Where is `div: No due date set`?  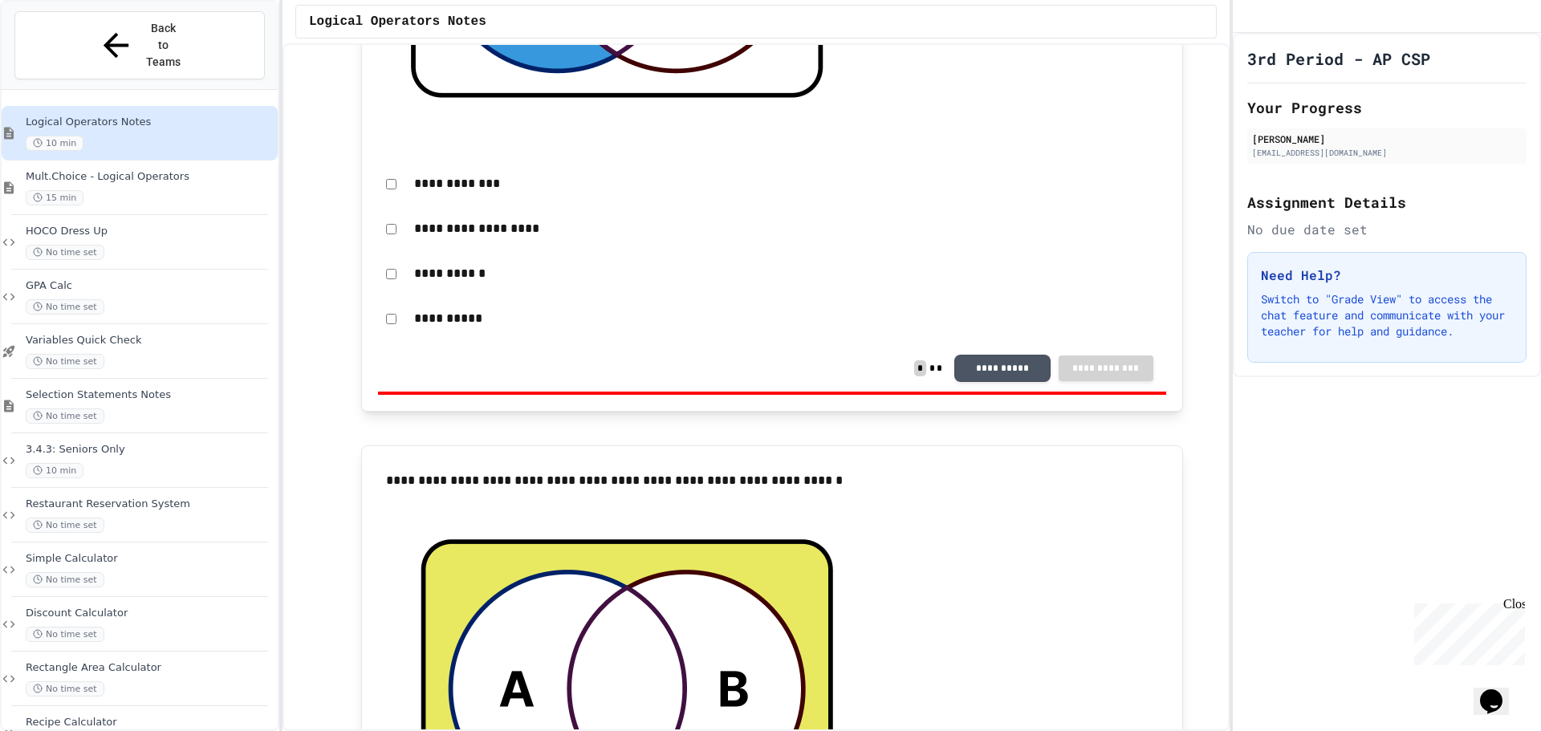
div: No due date set is located at coordinates (1387, 230).